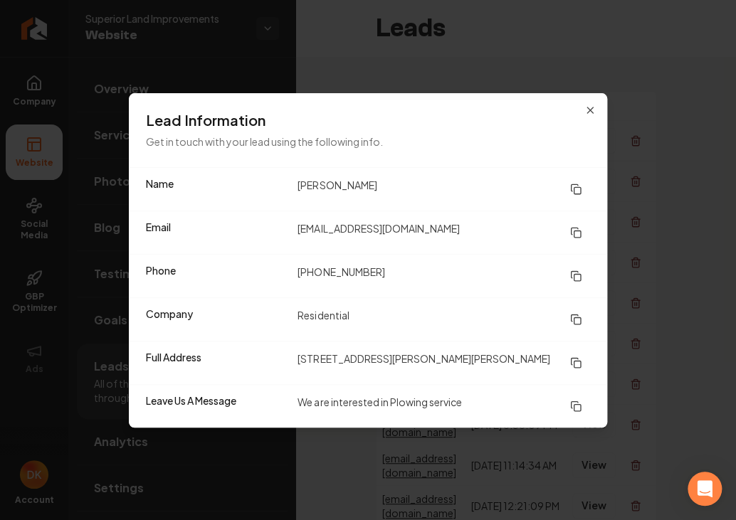  I want to click on dt: Leave Us A Message, so click(216, 406).